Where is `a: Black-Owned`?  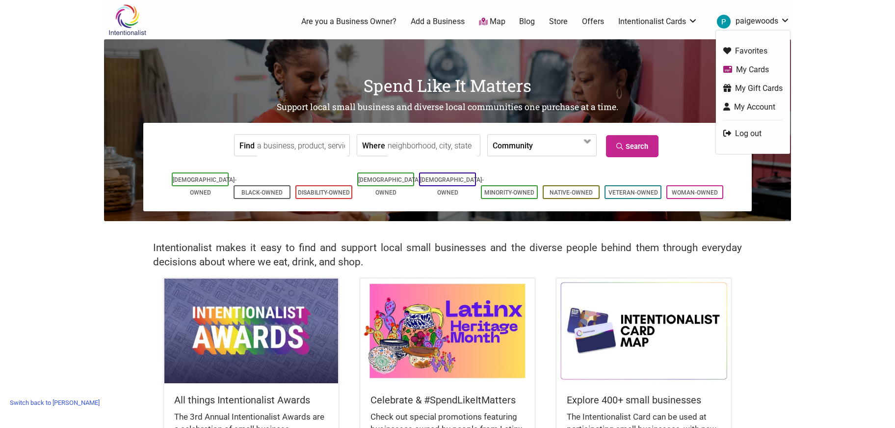 a: Black-Owned is located at coordinates (262, 192).